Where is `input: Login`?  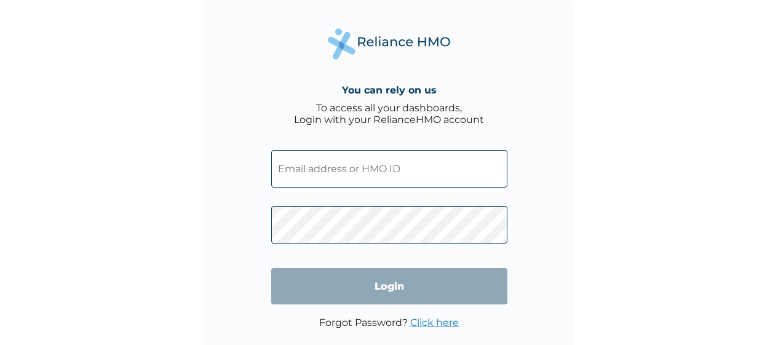
input: Login is located at coordinates (389, 286).